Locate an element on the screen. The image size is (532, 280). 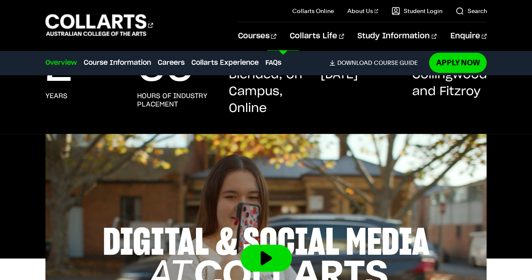
a: Study Information is located at coordinates (397, 36).